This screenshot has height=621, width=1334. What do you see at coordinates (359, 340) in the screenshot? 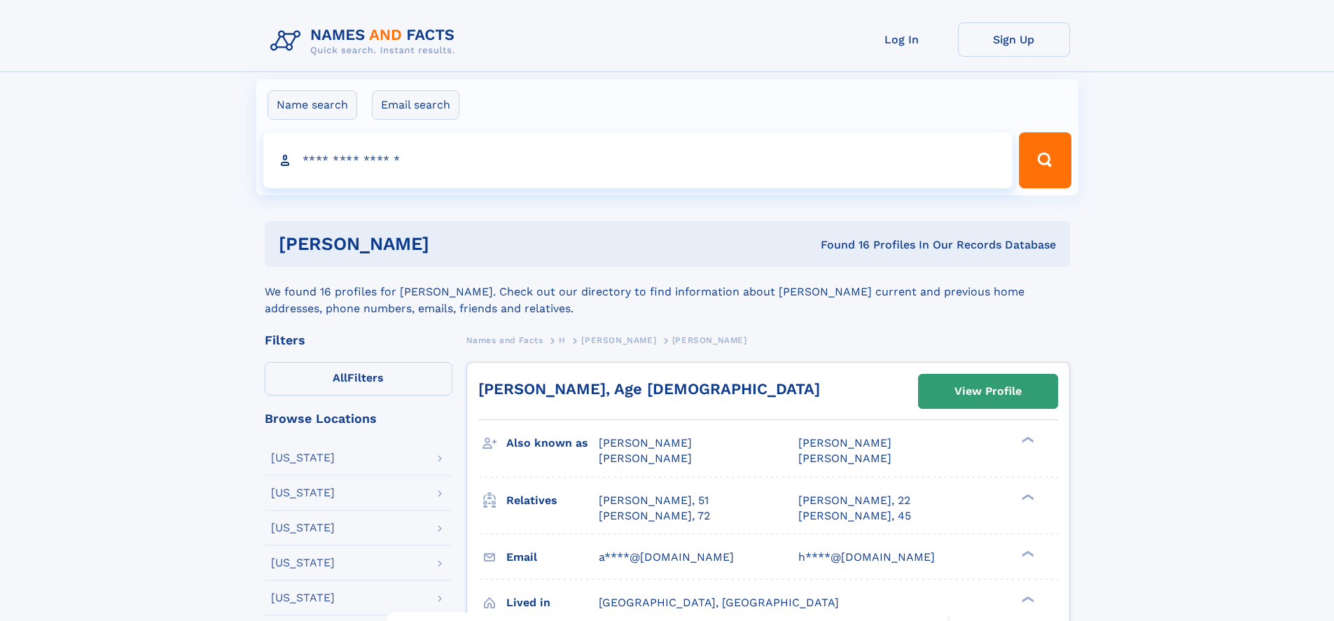
I see `div: Filters` at bounding box center [359, 340].